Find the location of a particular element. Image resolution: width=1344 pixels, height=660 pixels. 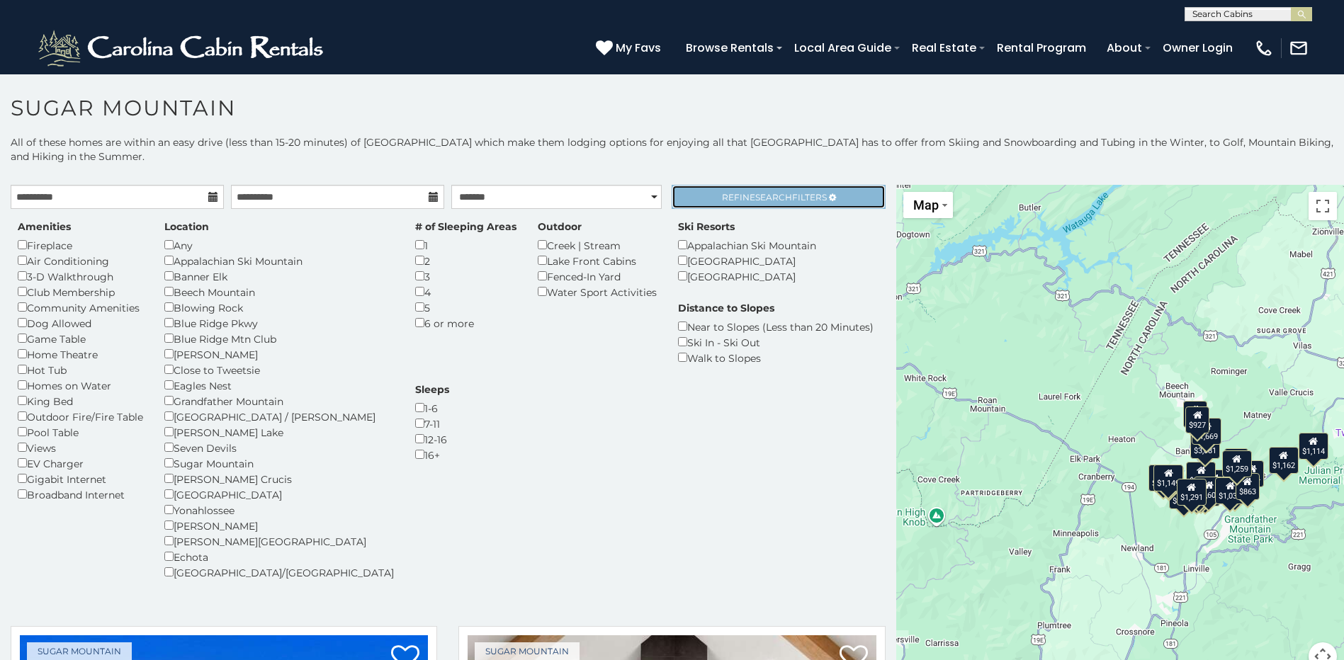

div: Outdoor Fire/Fire Table is located at coordinates (80, 416).